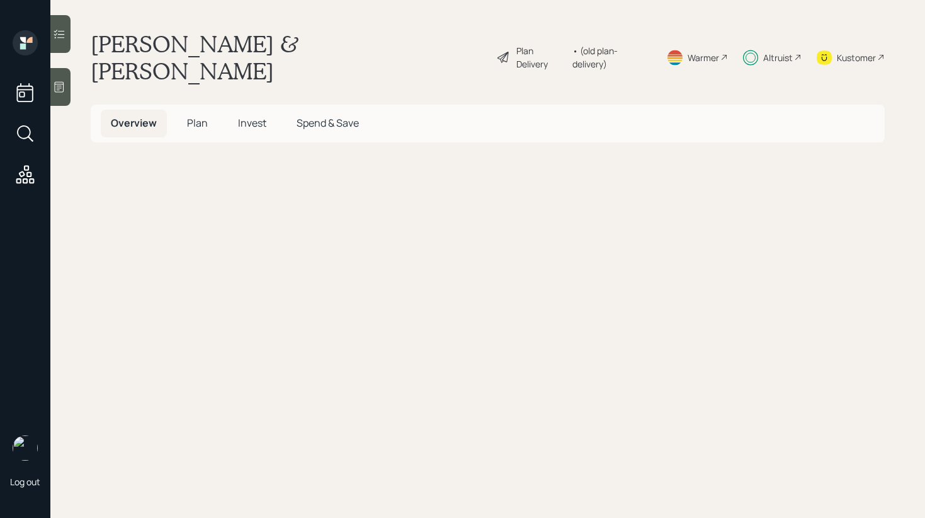 The image size is (925, 518). Describe the element at coordinates (856, 57) in the screenshot. I see `div: Kustomer` at that location.